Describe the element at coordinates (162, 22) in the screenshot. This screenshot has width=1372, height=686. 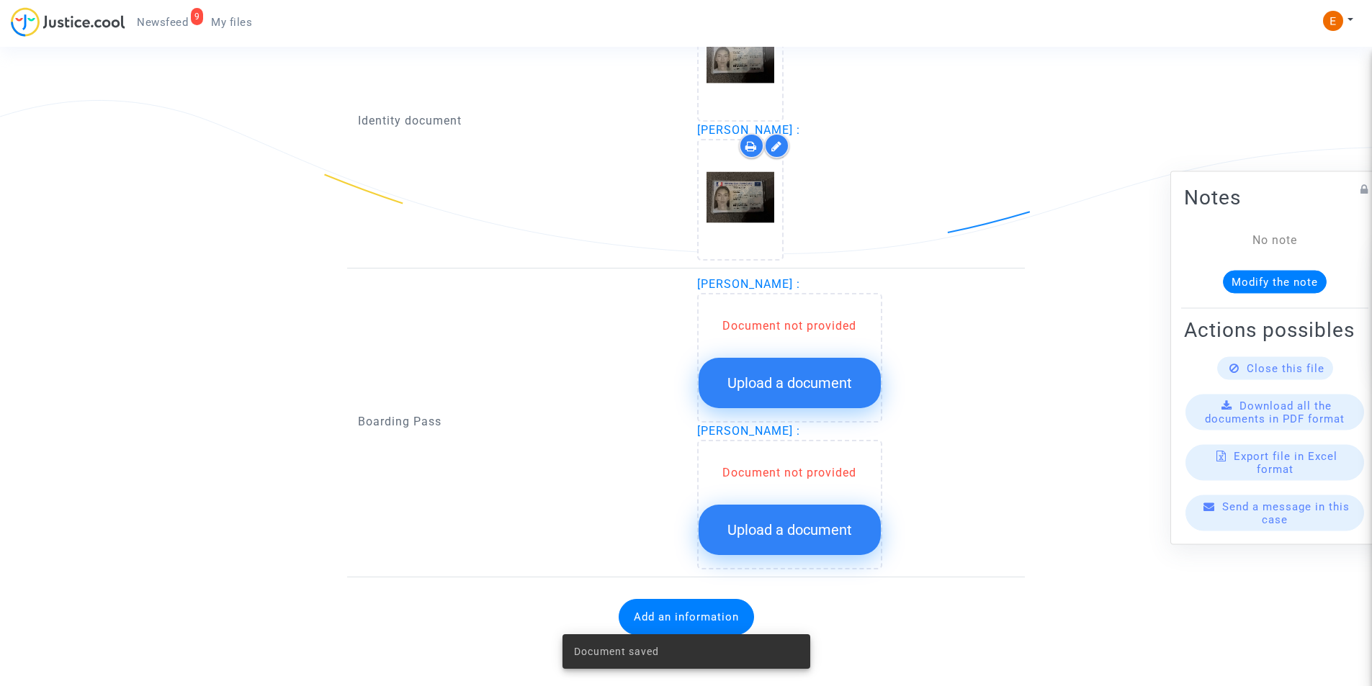
I see `a: 9Newsfeed` at that location.